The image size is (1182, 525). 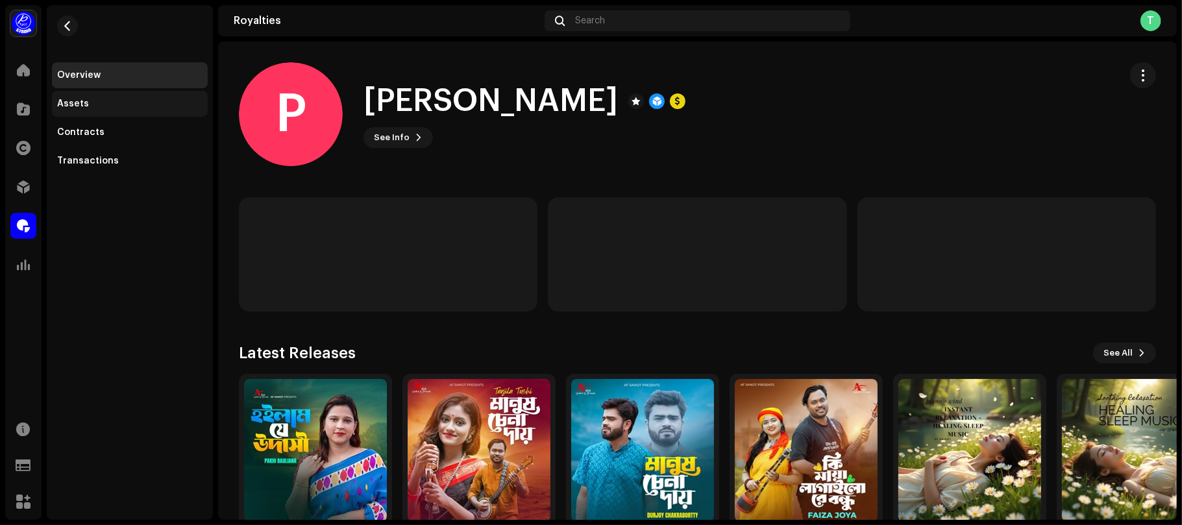 I want to click on img: 741a6427-61bf-417f-9b34-8adf0c8a8461, so click(x=643, y=451).